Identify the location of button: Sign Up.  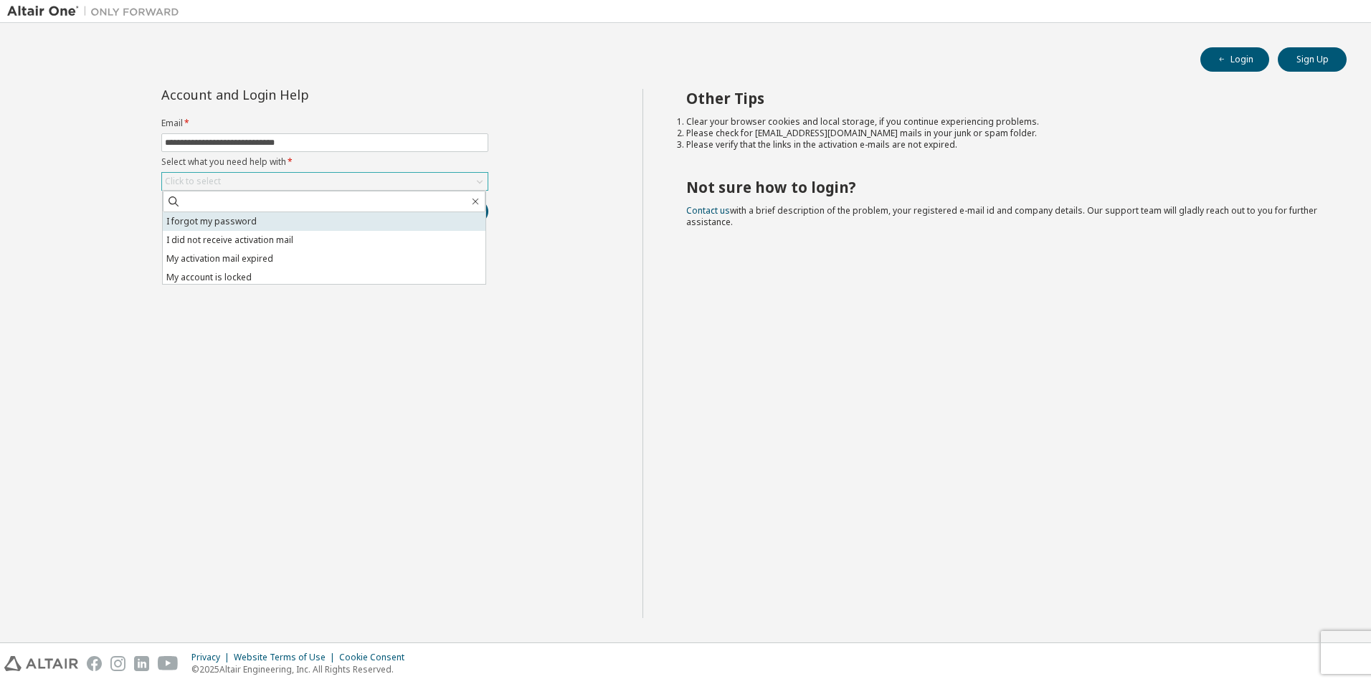
(1313, 60).